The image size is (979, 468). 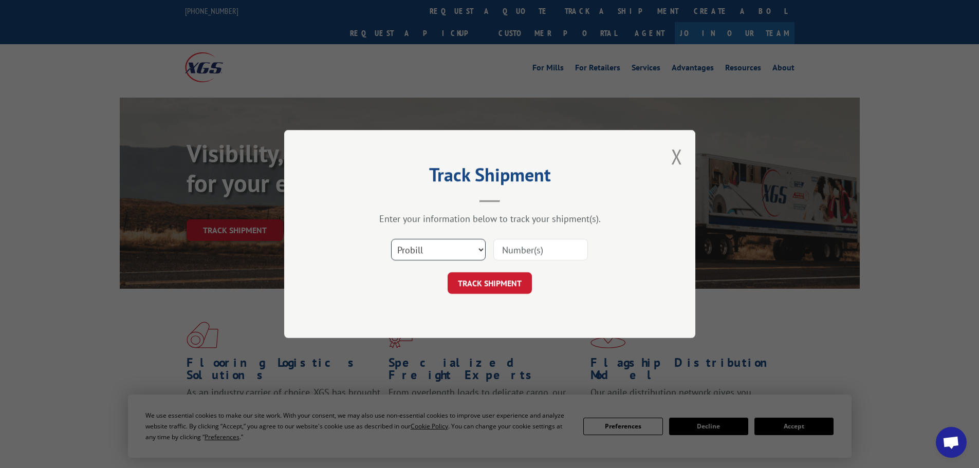 I want to click on div: Enter your information below to track your shipment(s)., so click(x=490, y=218).